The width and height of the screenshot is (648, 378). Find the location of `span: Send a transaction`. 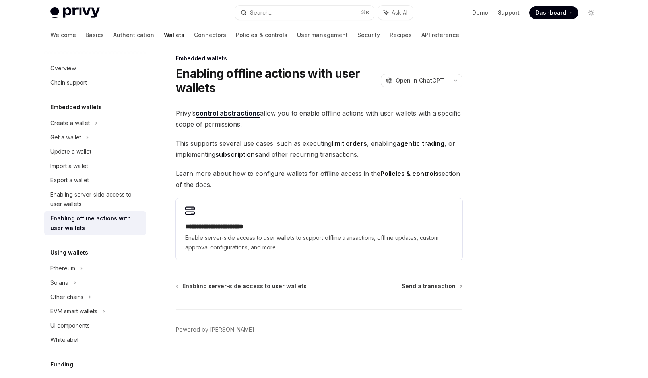

span: Send a transaction is located at coordinates (428, 286).